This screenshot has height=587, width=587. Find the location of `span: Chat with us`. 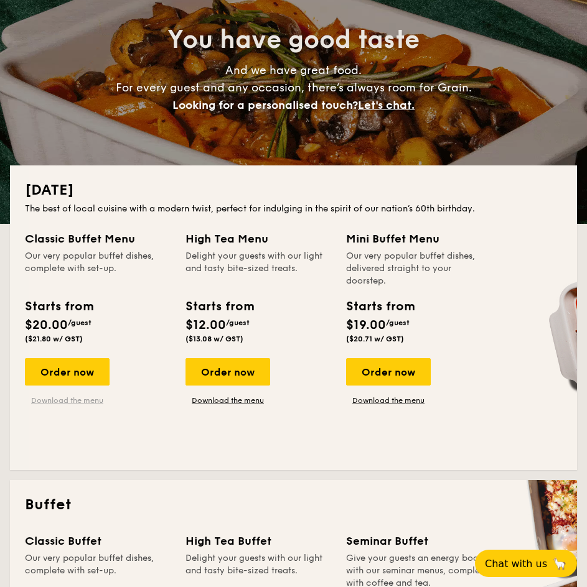

span: Chat with us is located at coordinates (516, 564).